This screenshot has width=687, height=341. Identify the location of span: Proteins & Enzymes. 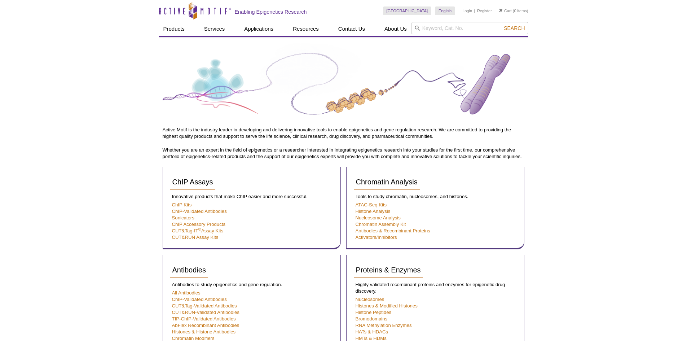
(388, 270).